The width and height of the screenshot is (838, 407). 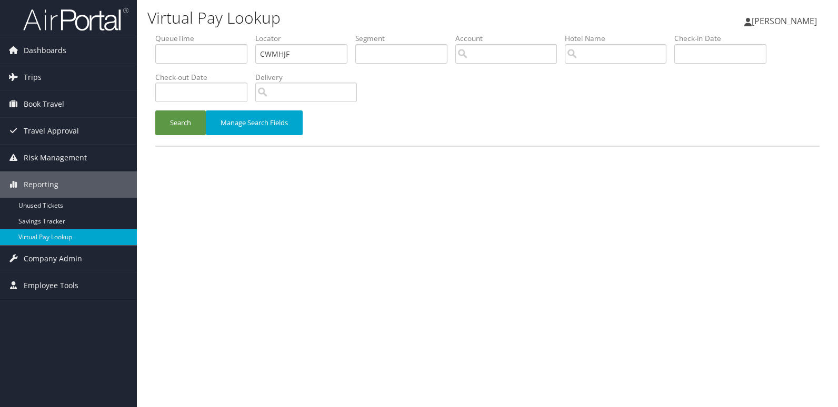 What do you see at coordinates (405, 38) in the screenshot?
I see `label: Segment` at bounding box center [405, 38].